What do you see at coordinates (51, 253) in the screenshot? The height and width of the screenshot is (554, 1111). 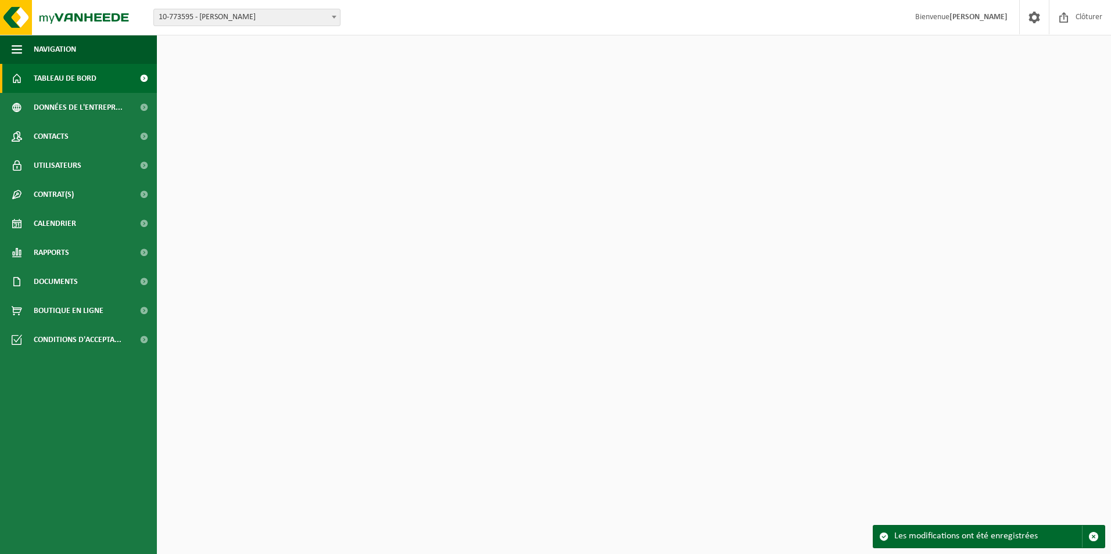 I see `span: Rapports` at bounding box center [51, 253].